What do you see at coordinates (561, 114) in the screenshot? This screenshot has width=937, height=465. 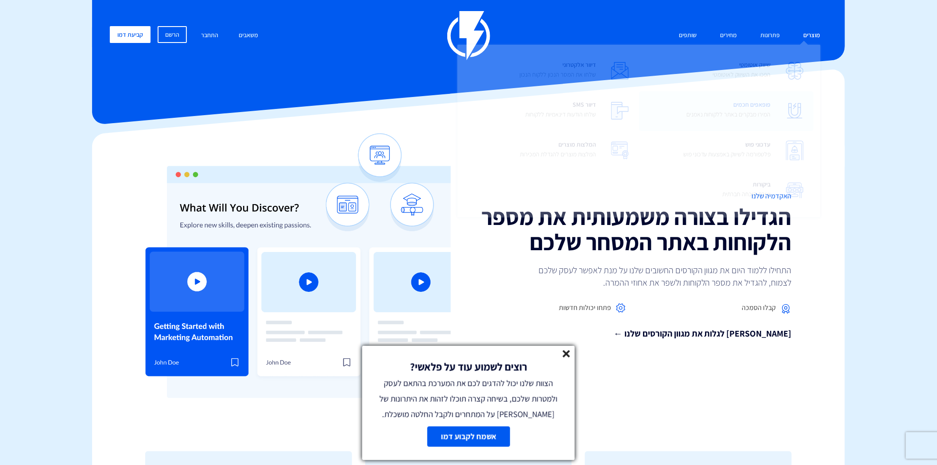 I see `p: שלחו הודעות דינאמיות ללקוחות` at bounding box center [561, 114].